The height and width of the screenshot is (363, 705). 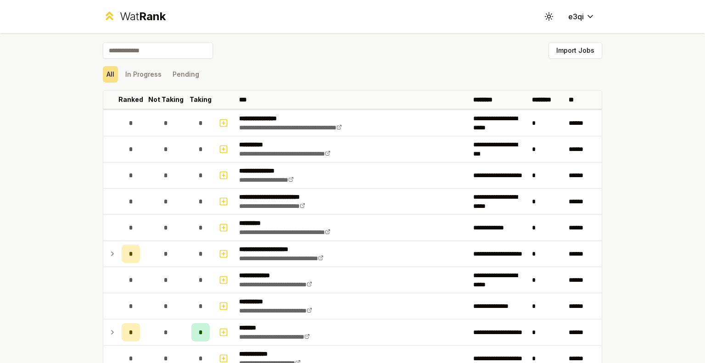 What do you see at coordinates (166, 100) in the screenshot?
I see `p: Not Taking` at bounding box center [166, 100].